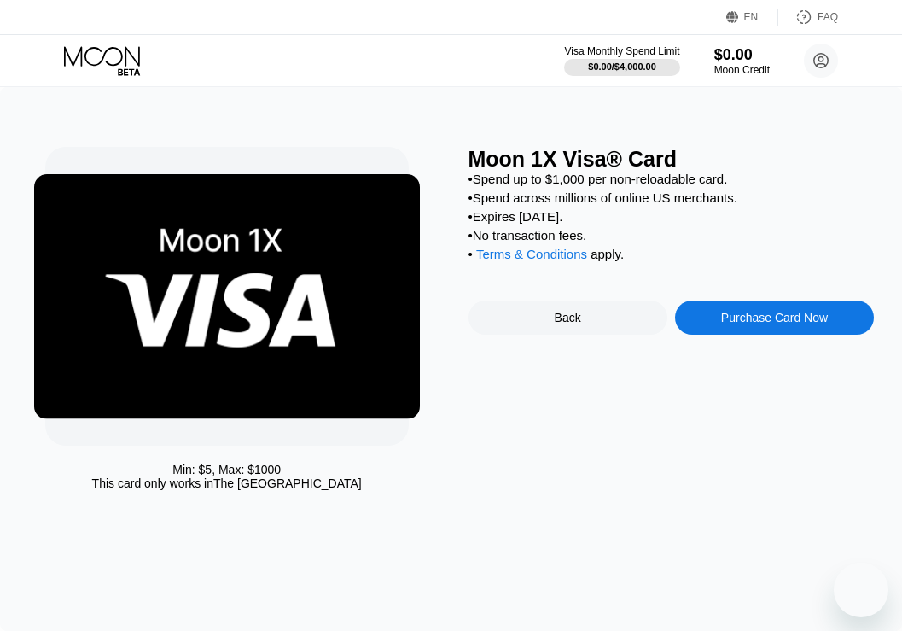 This screenshot has height=631, width=902. Describe the element at coordinates (672, 235) in the screenshot. I see `div: • No transaction fees.` at that location.